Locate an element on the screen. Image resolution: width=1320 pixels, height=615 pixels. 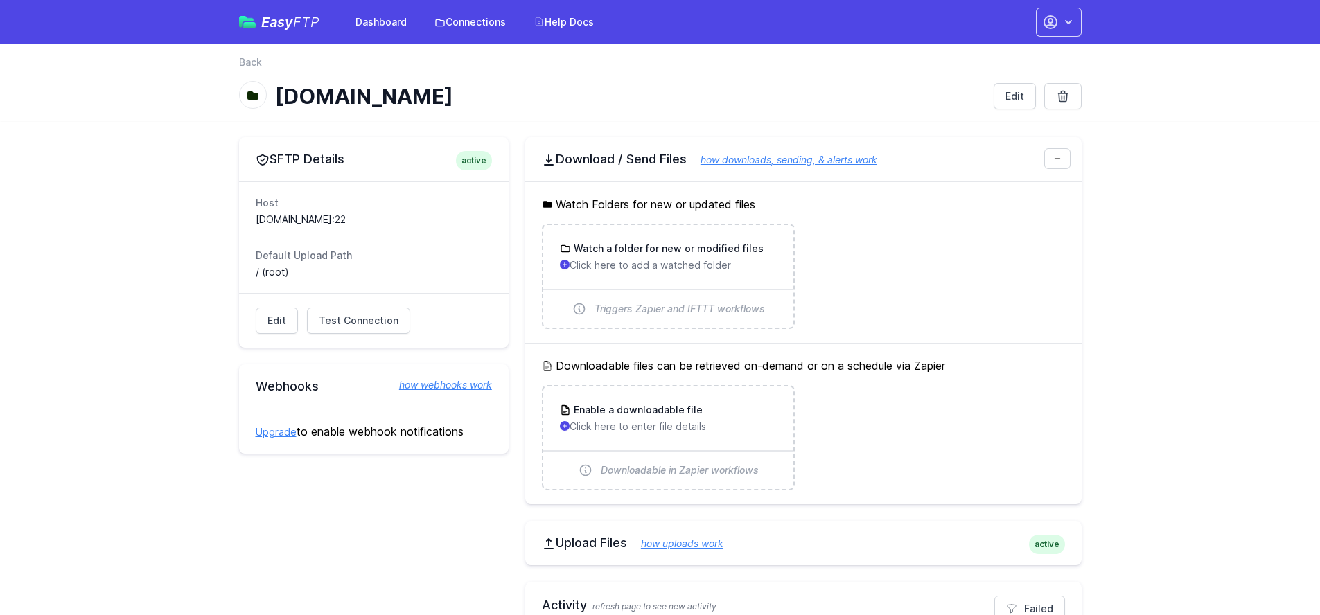
a: Upgrade is located at coordinates (276, 432).